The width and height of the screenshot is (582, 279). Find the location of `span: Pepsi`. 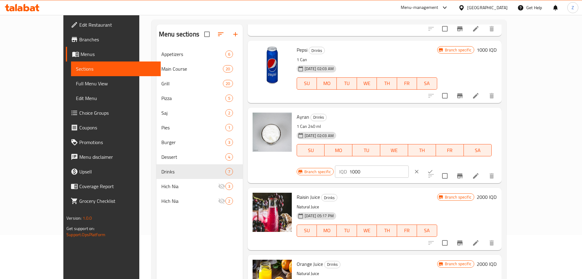

span: Pepsi is located at coordinates (302, 50).